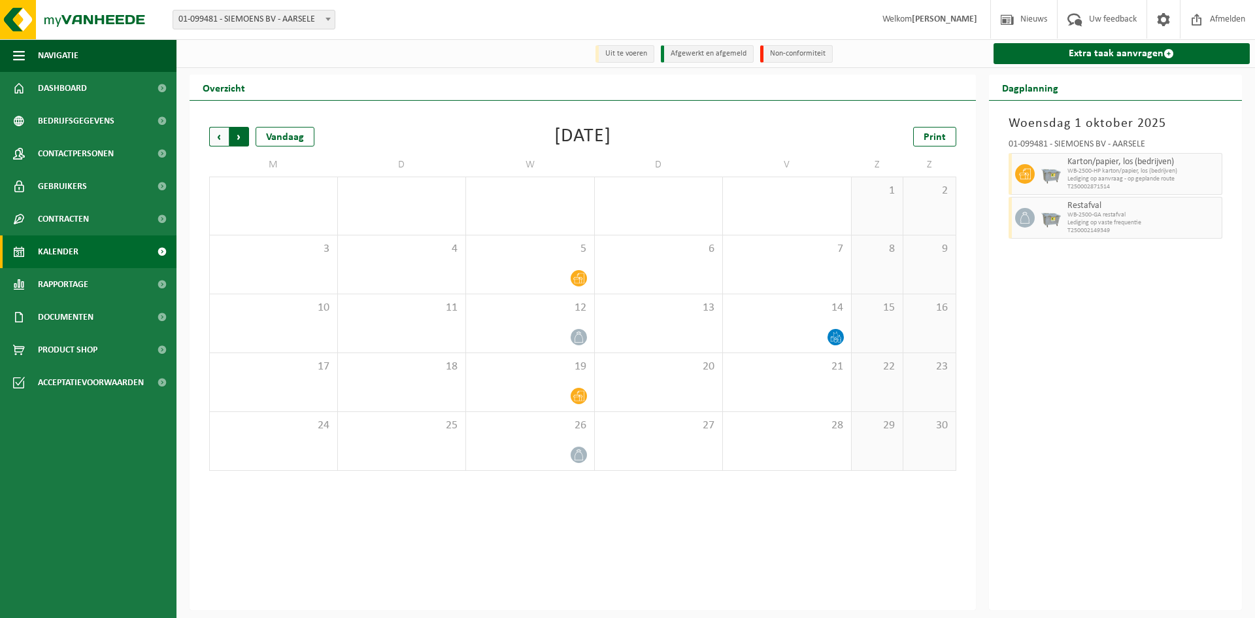  Describe the element at coordinates (659, 367) in the screenshot. I see `span: 20` at that location.